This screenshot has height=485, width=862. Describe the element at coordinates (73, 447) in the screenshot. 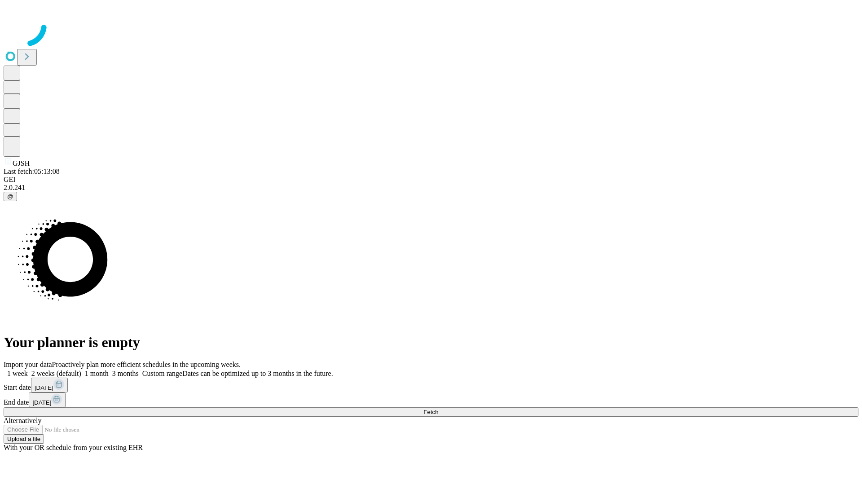

I see `span: With your OR schedule from your existing EHR` at that location.